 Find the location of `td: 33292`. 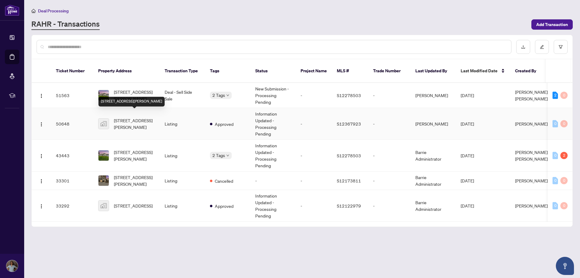

td: 33292 is located at coordinates (72, 205).